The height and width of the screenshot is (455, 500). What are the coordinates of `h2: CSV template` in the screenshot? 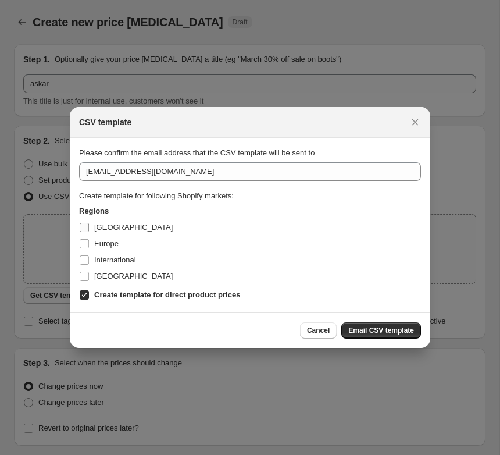 It's located at (105, 122).